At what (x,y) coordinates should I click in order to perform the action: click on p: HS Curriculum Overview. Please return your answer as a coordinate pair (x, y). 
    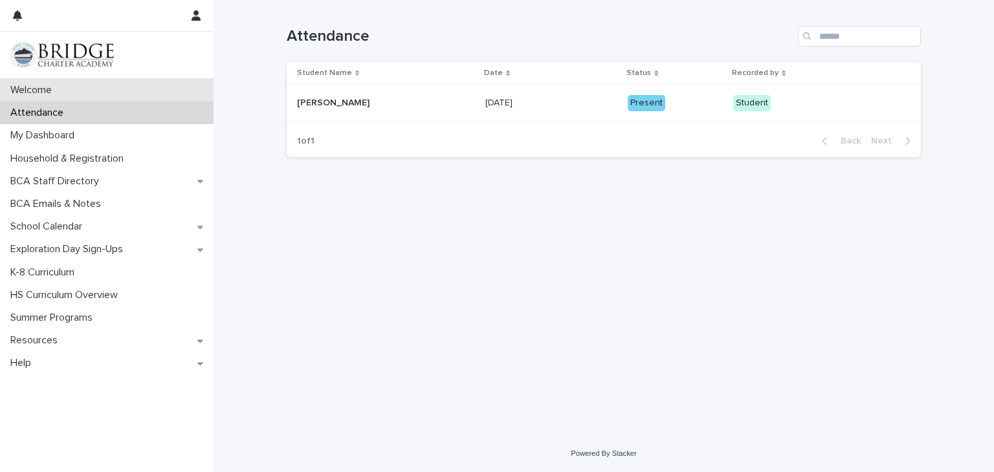
    Looking at the image, I should click on (67, 295).